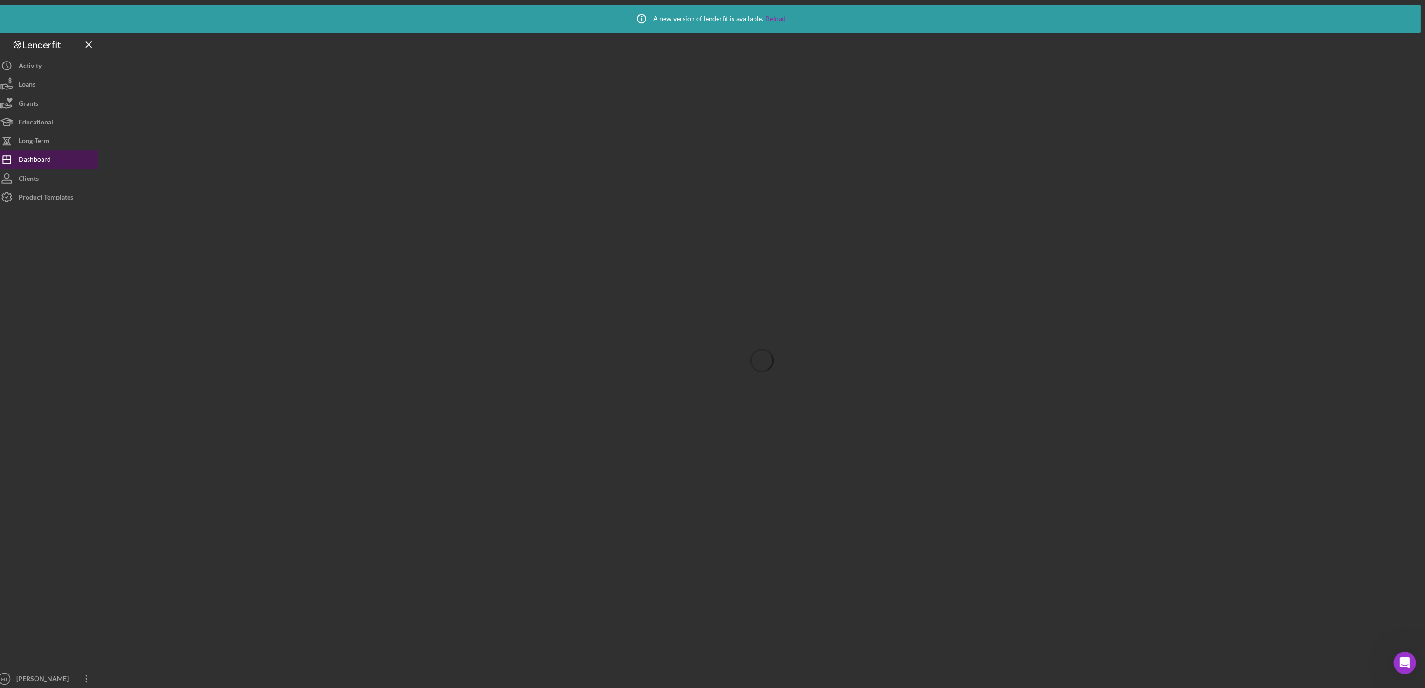  I want to click on a: Dashboard, so click(56, 159).